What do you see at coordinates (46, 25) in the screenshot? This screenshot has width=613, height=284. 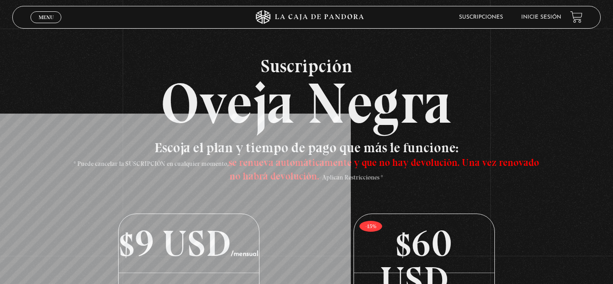 I see `span: Cerrar` at bounding box center [46, 25].